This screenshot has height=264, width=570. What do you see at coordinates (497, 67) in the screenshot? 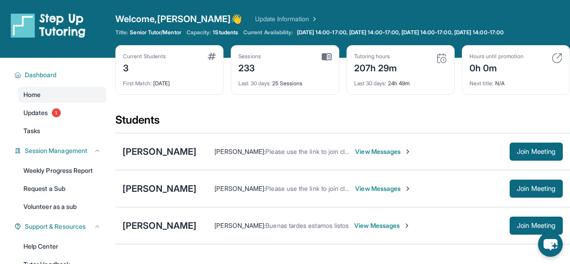
I see `div: 0h 0m` at bounding box center [497, 67].